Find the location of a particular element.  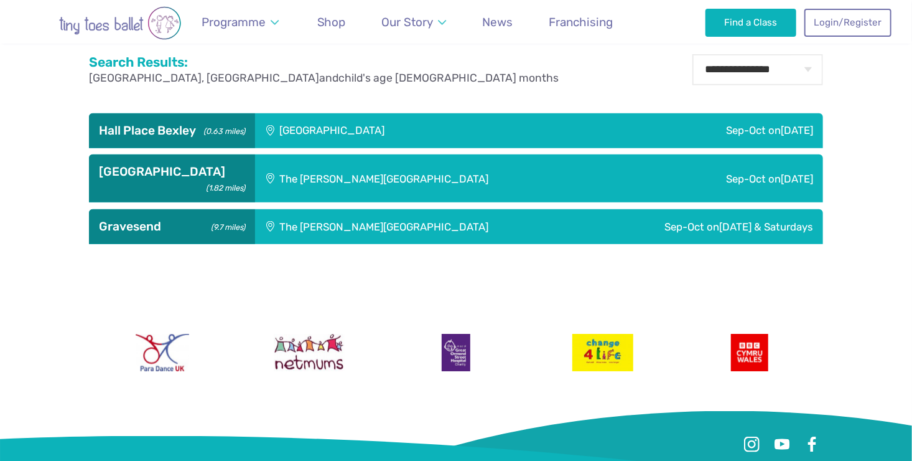

a: Instagram is located at coordinates (753, 444).